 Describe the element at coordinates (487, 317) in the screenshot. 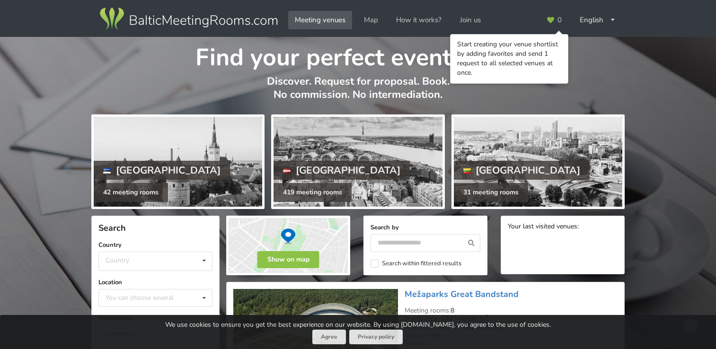

I see `sup: 2` at that location.